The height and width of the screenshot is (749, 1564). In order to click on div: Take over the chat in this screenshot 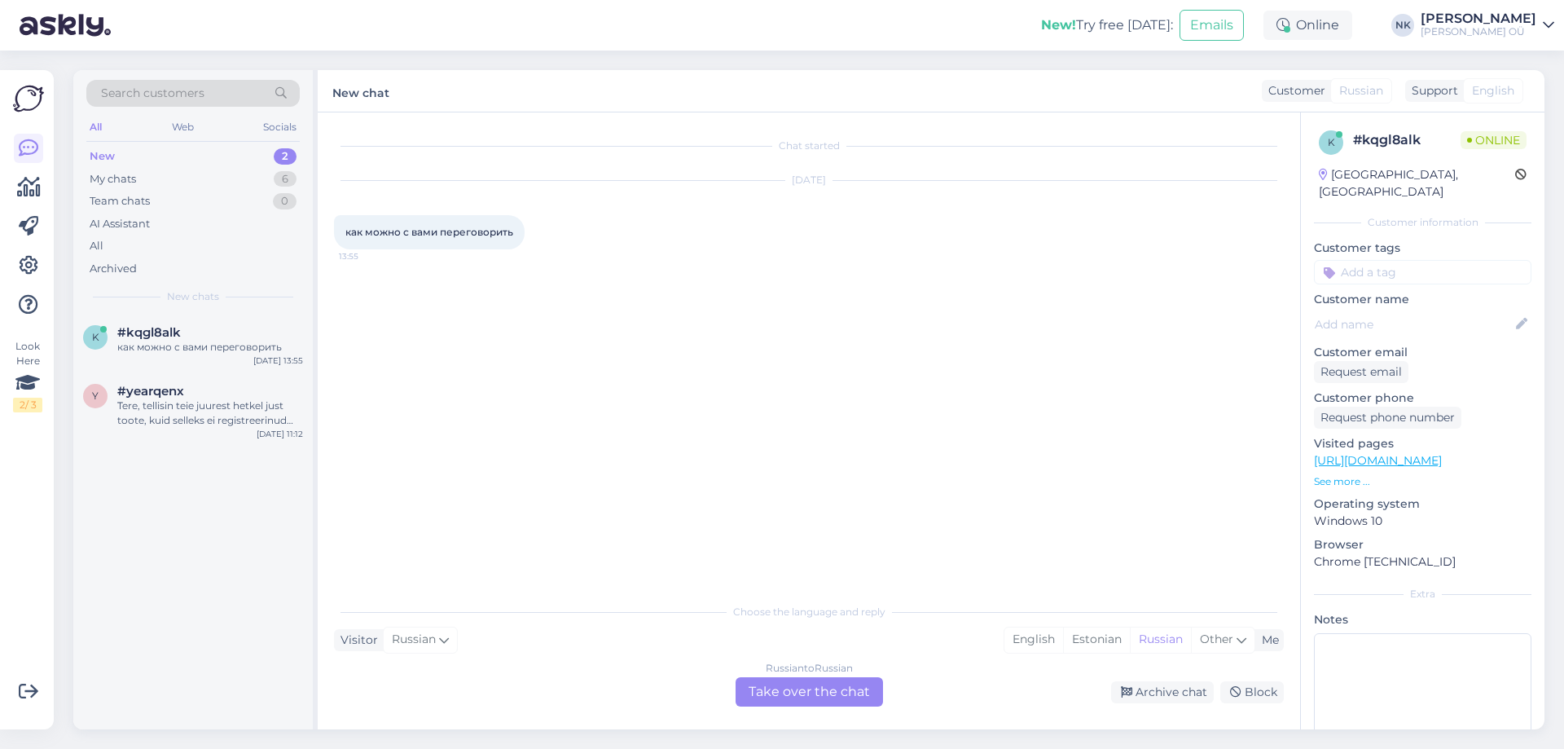, I will do `click(809, 691)`.